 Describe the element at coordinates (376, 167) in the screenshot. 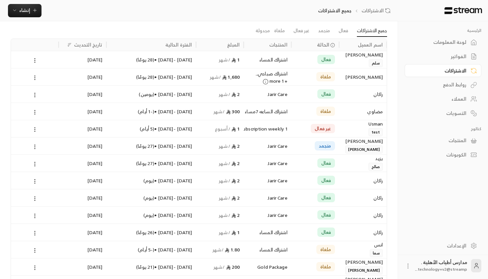

I see `span: صالح` at that location.